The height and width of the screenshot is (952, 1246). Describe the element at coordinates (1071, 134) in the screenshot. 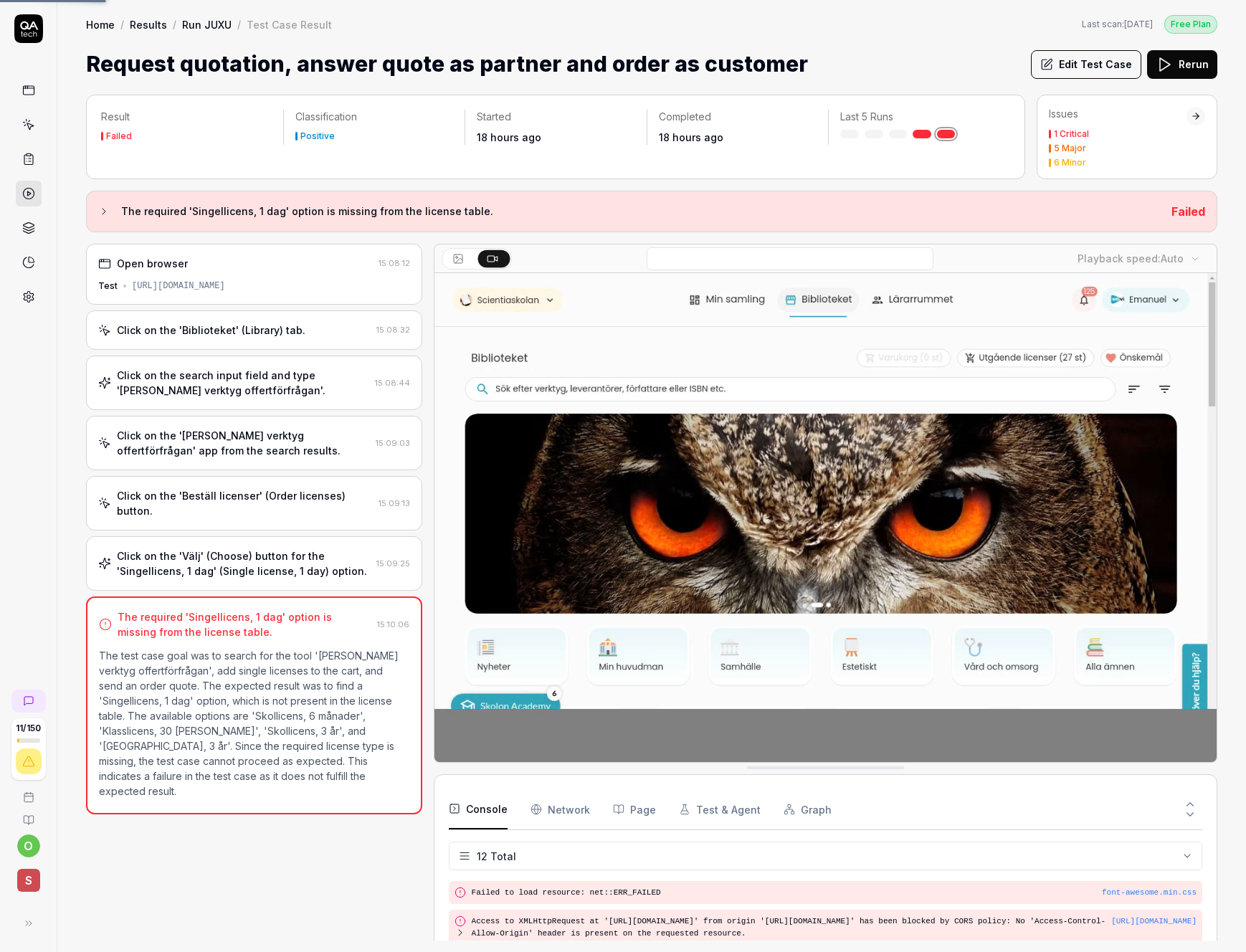

I see `div: 1 Critical` at that location.